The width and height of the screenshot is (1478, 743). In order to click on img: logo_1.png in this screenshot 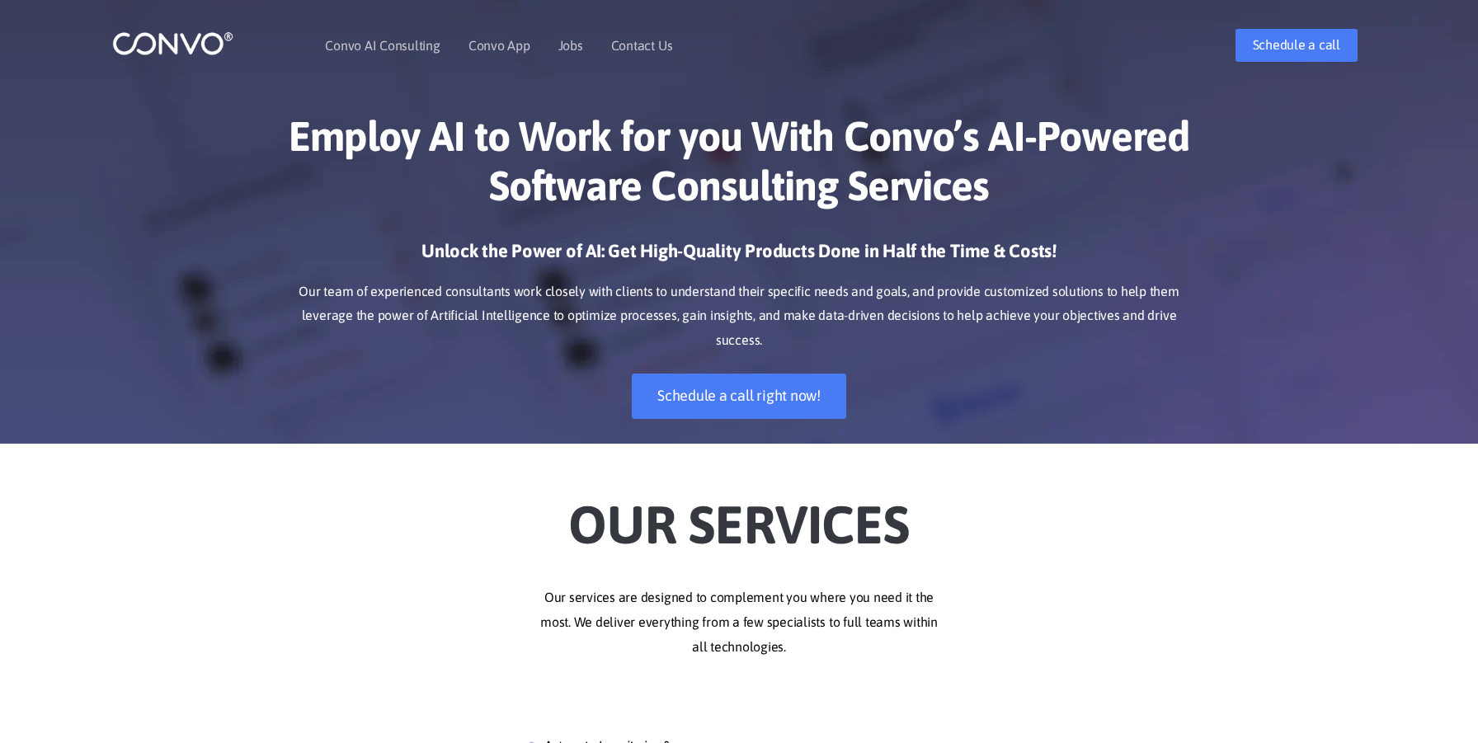, I will do `click(172, 43)`.